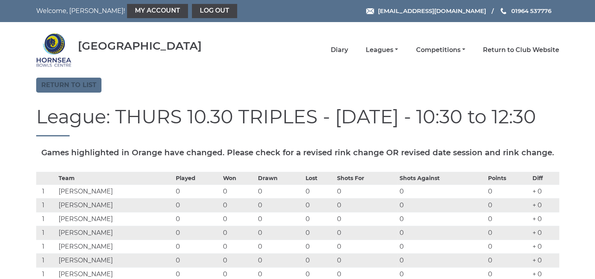 The image size is (595, 279). Describe the element at coordinates (525, 11) in the screenshot. I see `a: Phone us 01964 537776` at that location.